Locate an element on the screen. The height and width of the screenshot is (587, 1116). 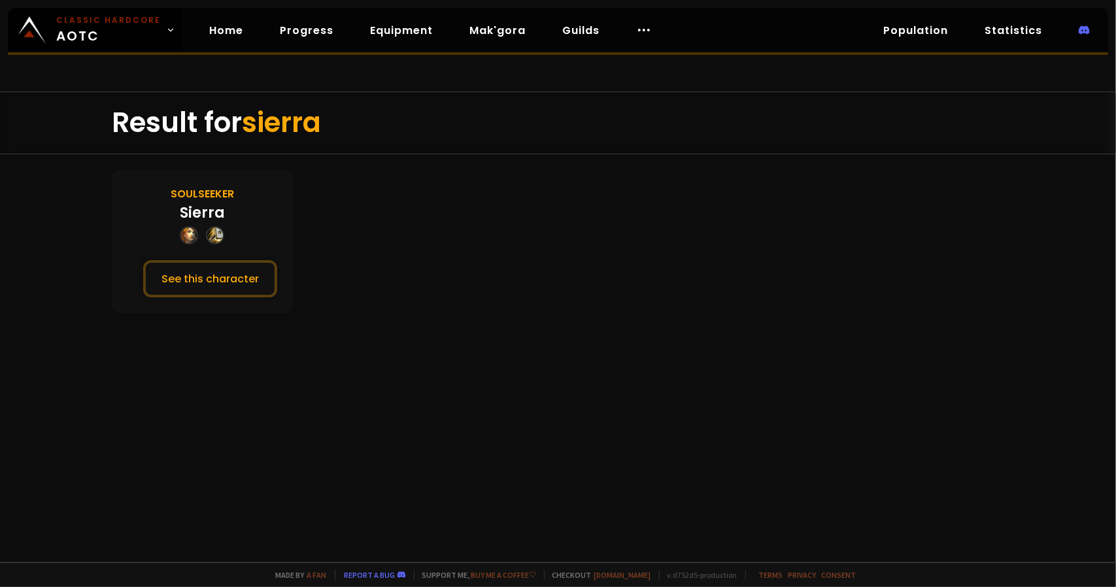
a: Home is located at coordinates (226, 30).